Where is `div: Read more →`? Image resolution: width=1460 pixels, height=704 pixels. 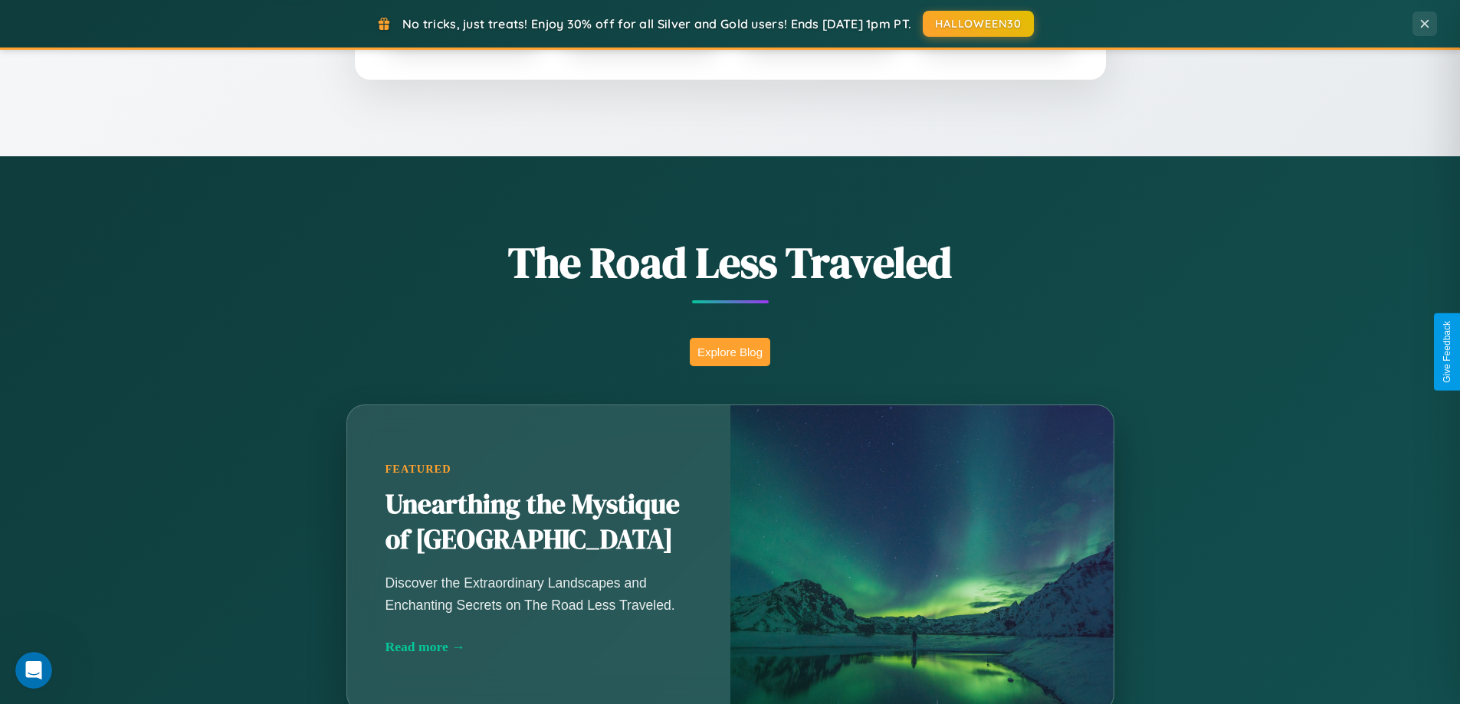 div: Read more → is located at coordinates (539, 647).